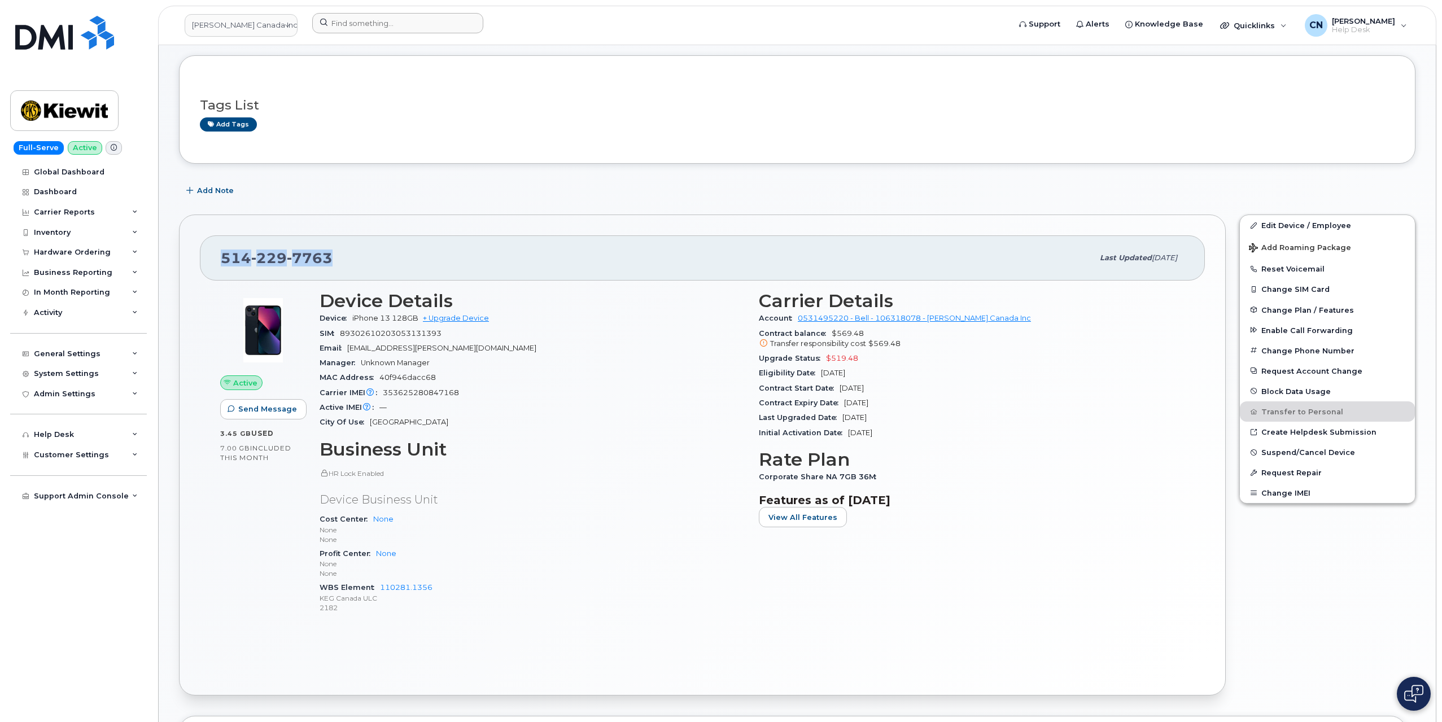 The width and height of the screenshot is (1442, 722). What do you see at coordinates (803, 517) in the screenshot?
I see `span: View All Features` at bounding box center [803, 517].